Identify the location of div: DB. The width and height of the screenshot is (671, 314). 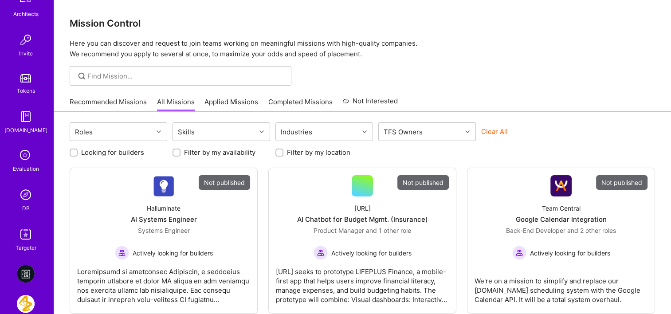
(26, 208).